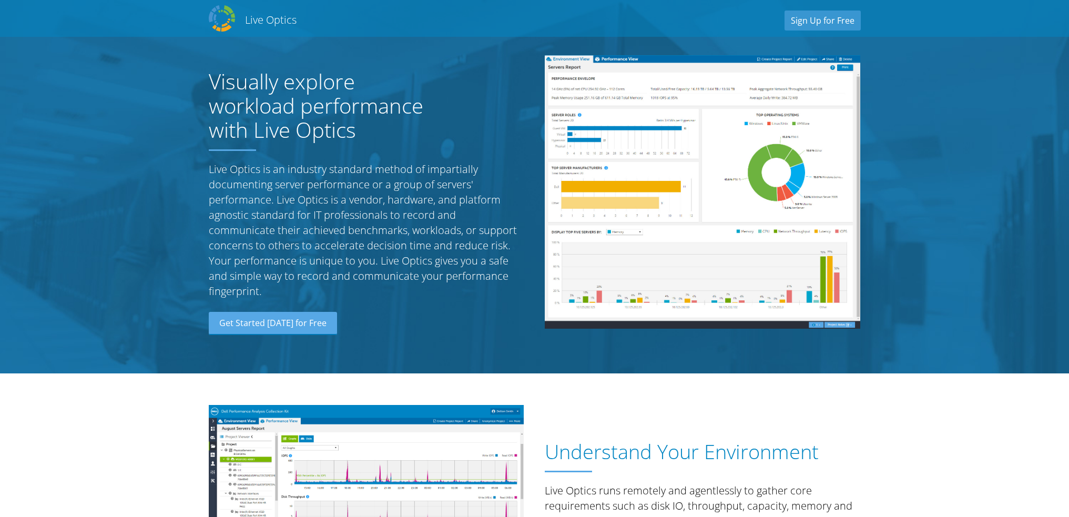 This screenshot has width=1069, height=517. Describe the element at coordinates (222, 18) in the screenshot. I see `img: Dell Dpack` at that location.